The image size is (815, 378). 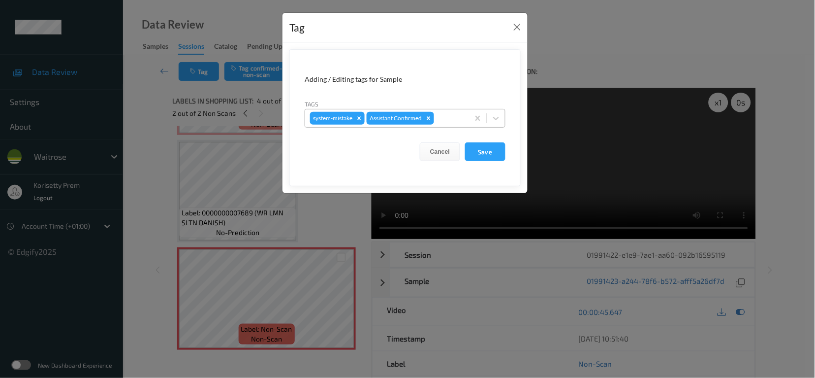 What do you see at coordinates (440, 152) in the screenshot?
I see `button: Cancel` at bounding box center [440, 152].